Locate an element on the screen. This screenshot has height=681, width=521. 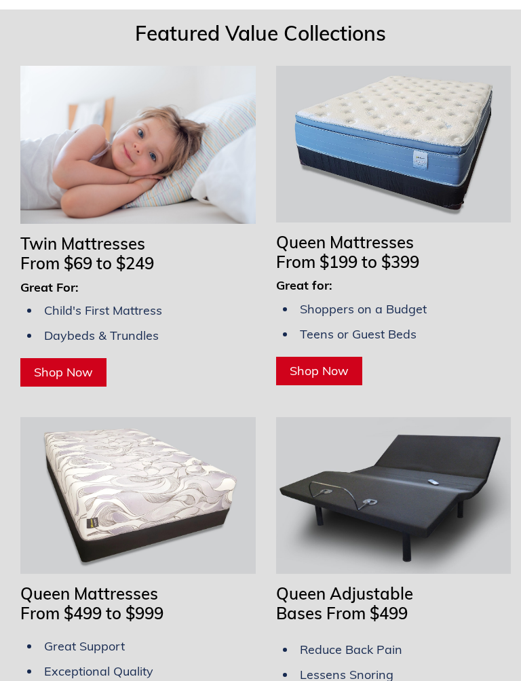
span: Great Support is located at coordinates (84, 646).